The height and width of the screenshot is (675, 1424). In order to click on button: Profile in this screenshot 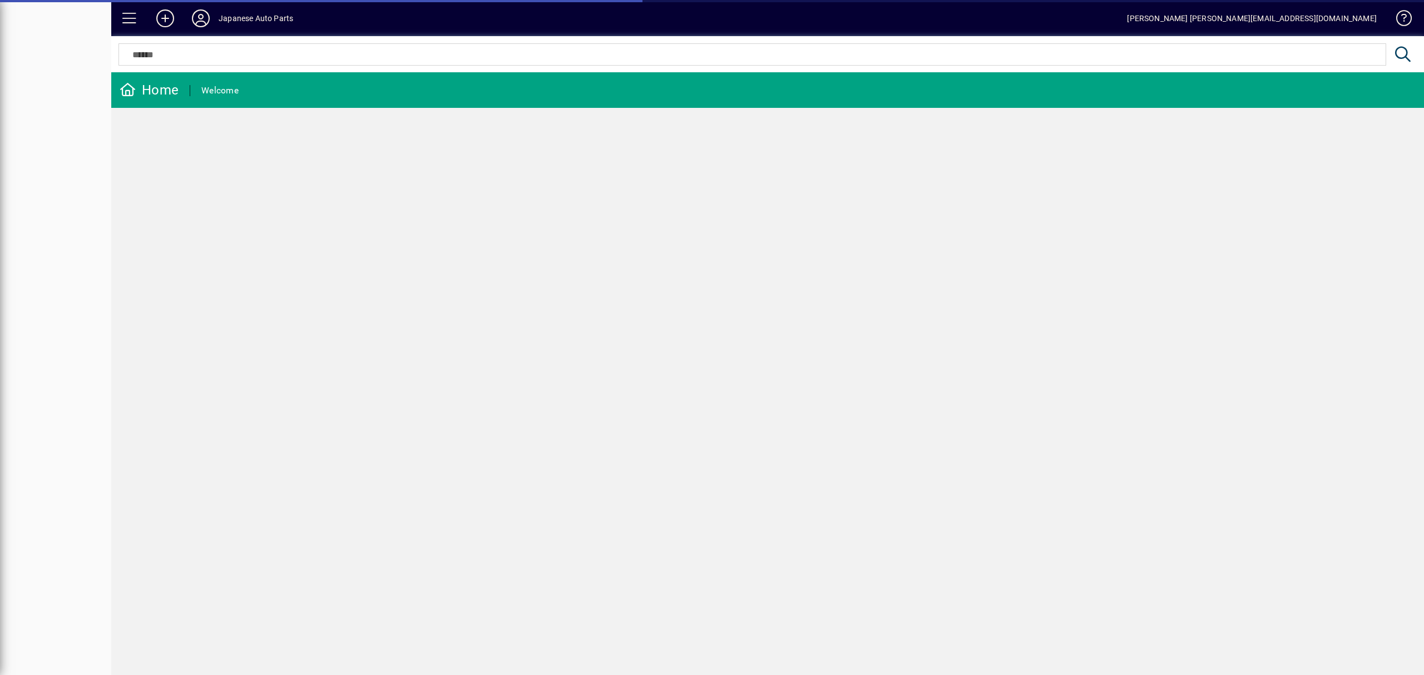, I will do `click(201, 18)`.